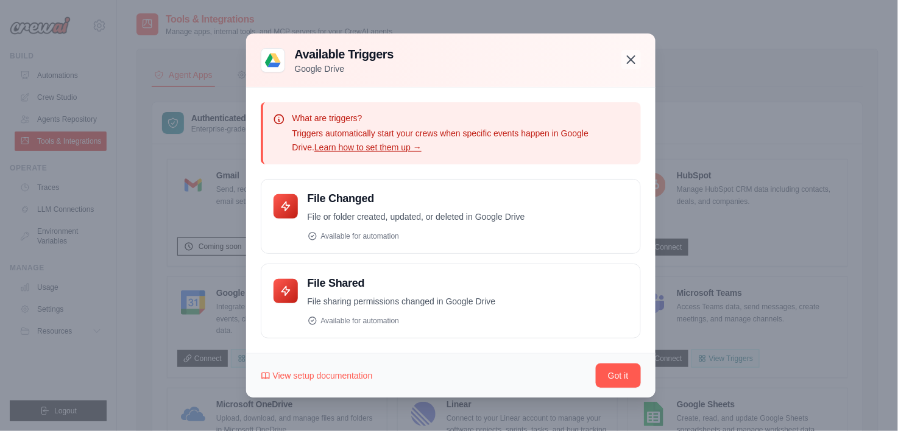 This screenshot has height=431, width=898. What do you see at coordinates (462, 141) in the screenshot?
I see `p: Triggers automatically start your crews when specific events happen in Google Drive.` at bounding box center [462, 141].